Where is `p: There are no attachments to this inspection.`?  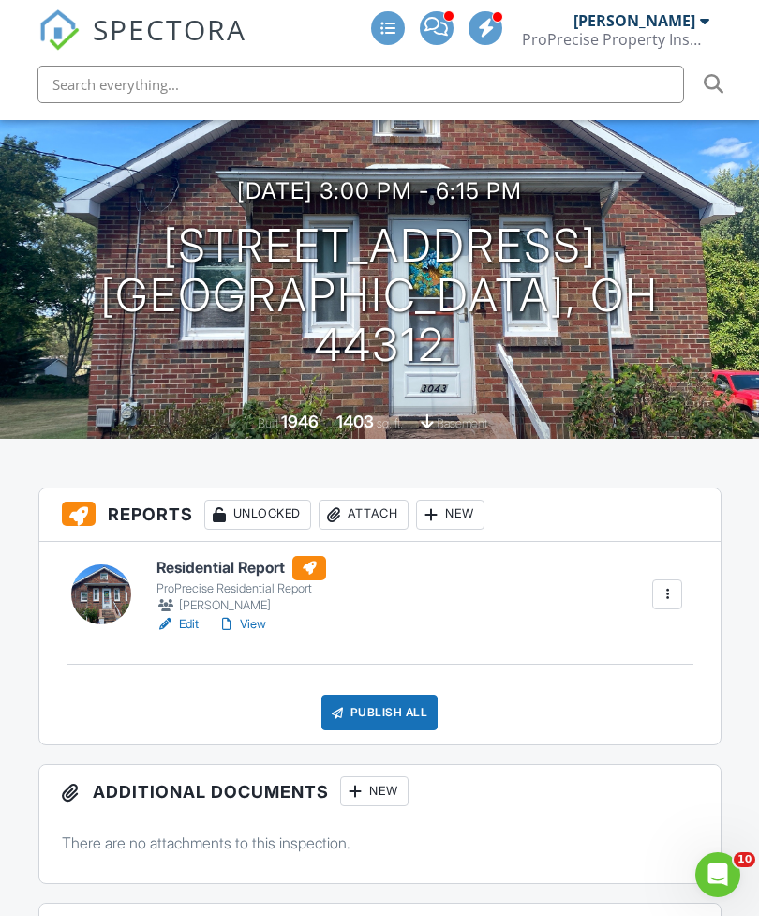
p: There are no attachments to this inspection. is located at coordinates (380, 842).